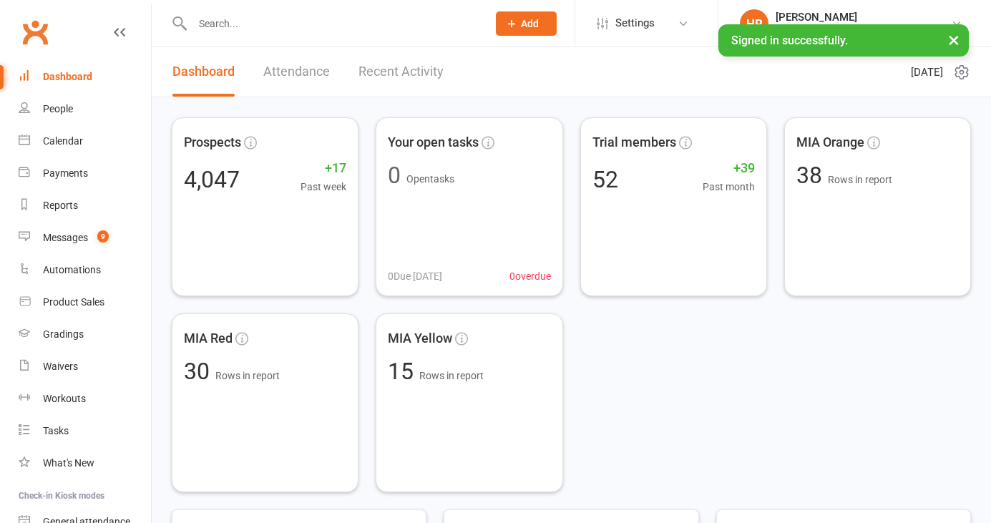 The image size is (991, 523). Describe the element at coordinates (754, 24) in the screenshot. I see `div: HR` at that location.